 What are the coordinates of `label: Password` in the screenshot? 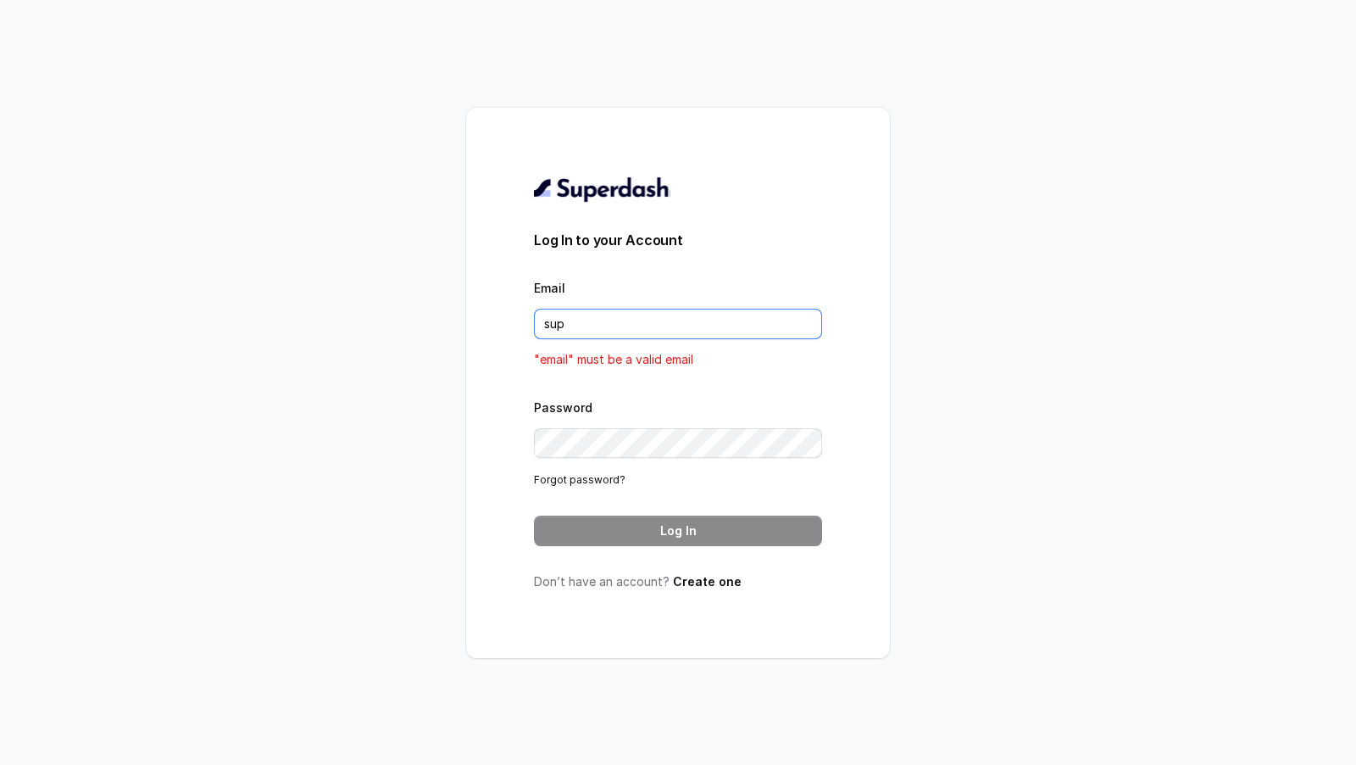 It's located at (563, 407).